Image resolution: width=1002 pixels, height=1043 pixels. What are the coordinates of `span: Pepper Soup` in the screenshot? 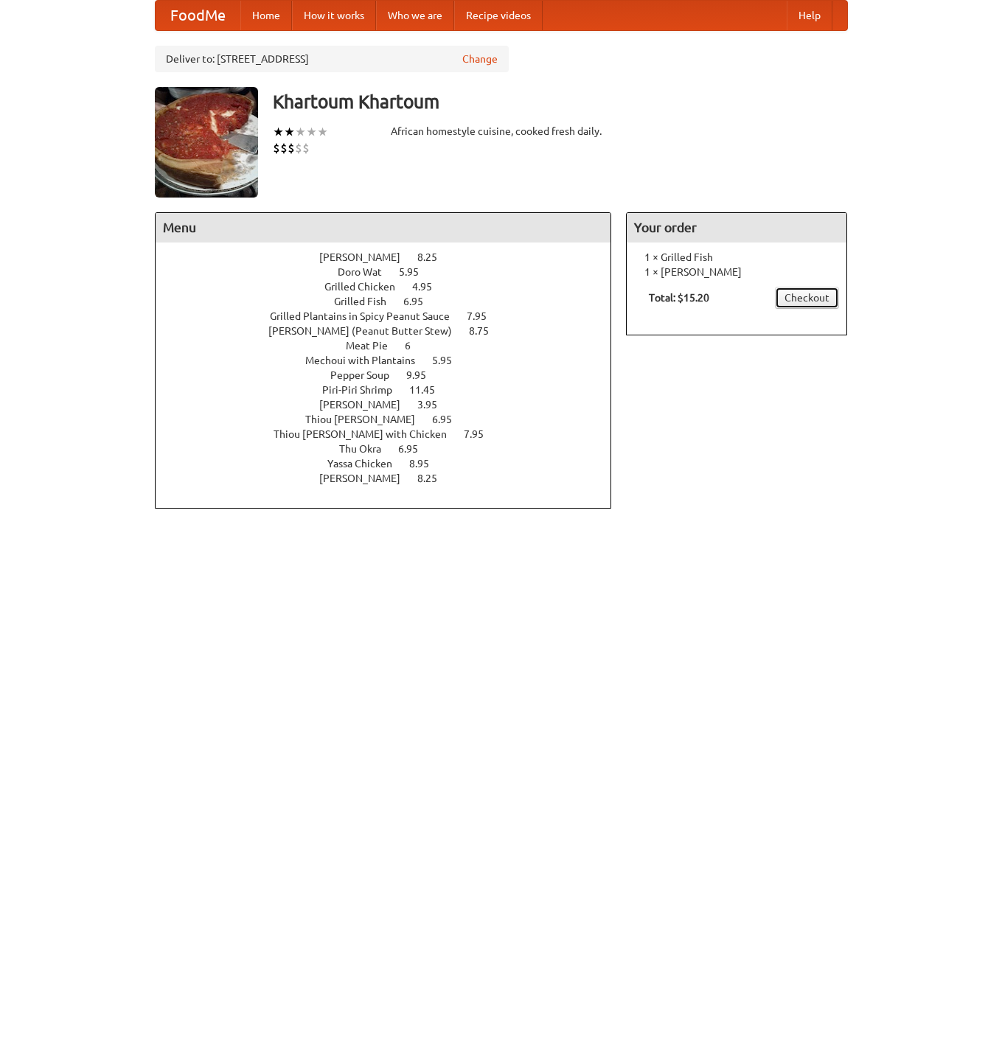 It's located at (367, 375).